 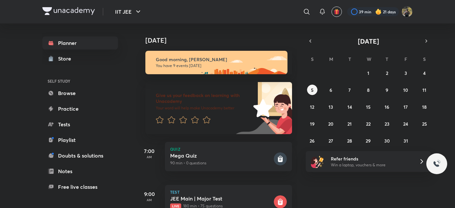 I want to click on abbr: October 17, 2025, so click(x=405, y=107).